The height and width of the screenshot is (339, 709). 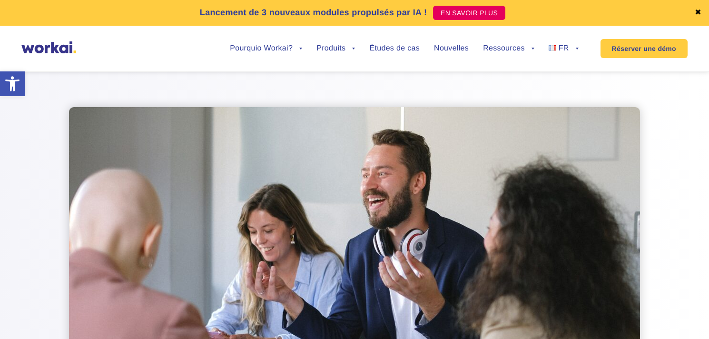 I want to click on a: Réserver une démo, so click(x=643, y=49).